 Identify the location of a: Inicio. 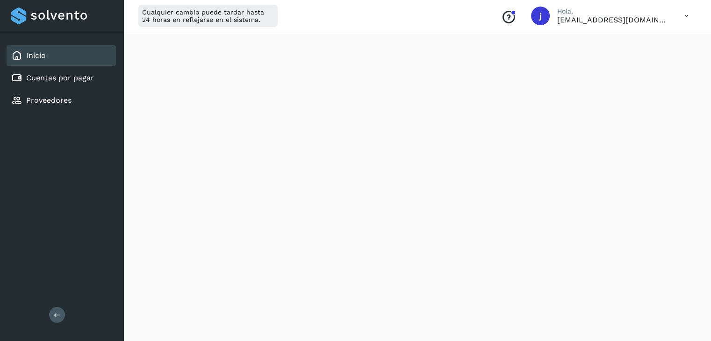
(36, 55).